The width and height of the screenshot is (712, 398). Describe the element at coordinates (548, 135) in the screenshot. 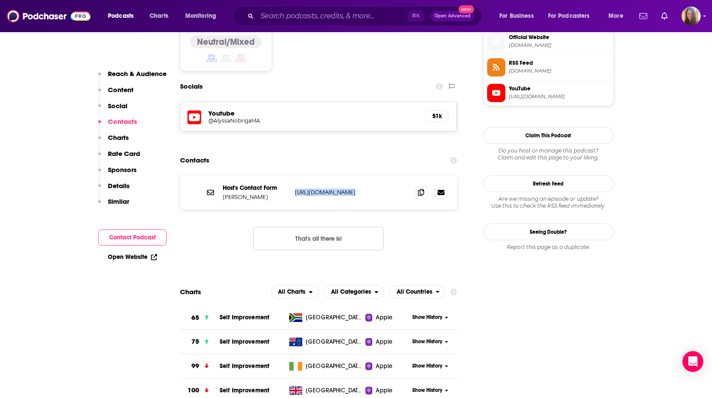

I see `button: Claim This Podcast` at that location.